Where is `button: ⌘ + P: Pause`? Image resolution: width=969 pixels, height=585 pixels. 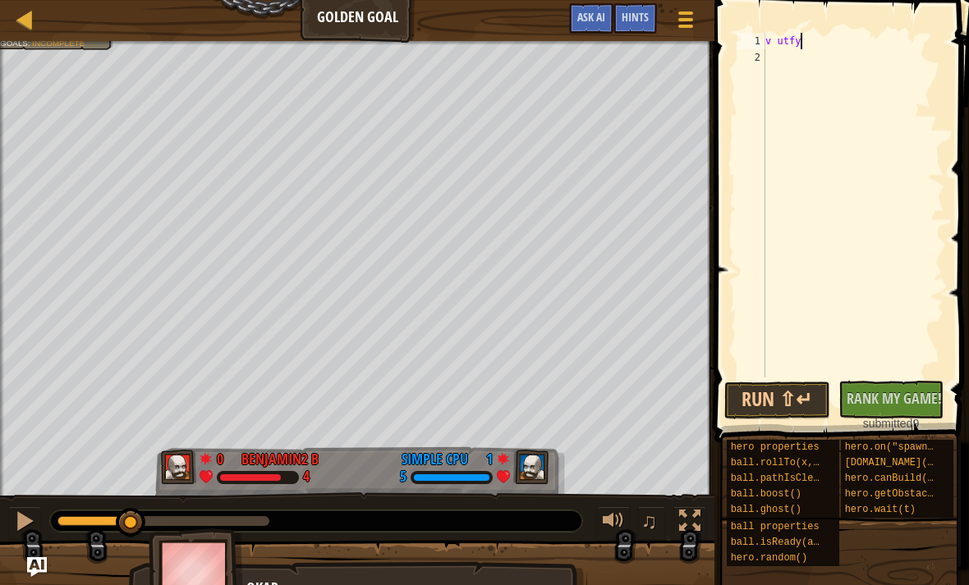
button: ⌘ + P: Pause is located at coordinates (25, 523).